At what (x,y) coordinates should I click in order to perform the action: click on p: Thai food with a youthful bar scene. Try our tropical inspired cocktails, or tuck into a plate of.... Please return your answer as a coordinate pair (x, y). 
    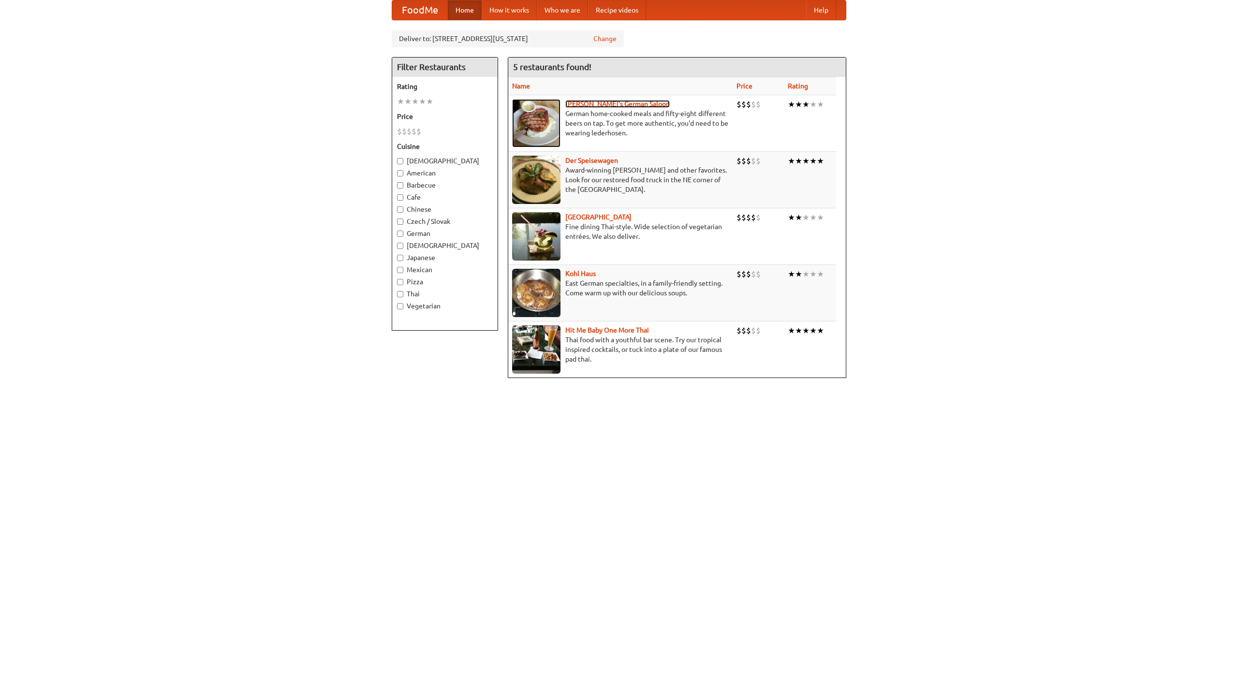
    Looking at the image, I should click on (620, 350).